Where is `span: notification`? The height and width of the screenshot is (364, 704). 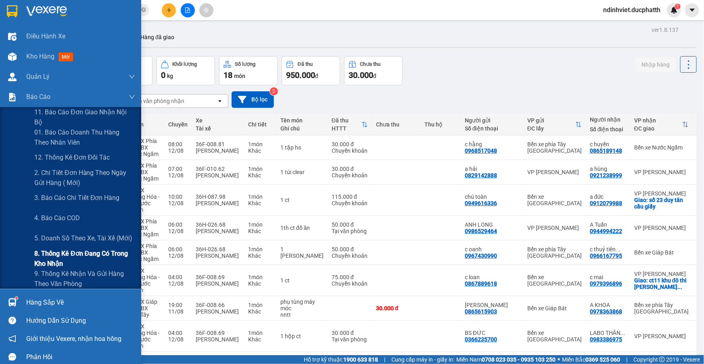
span: notification is located at coordinates (12, 338).